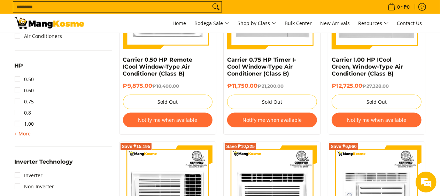  Describe the element at coordinates (212, 23) in the screenshot. I see `span: Bodega Sale` at that location.